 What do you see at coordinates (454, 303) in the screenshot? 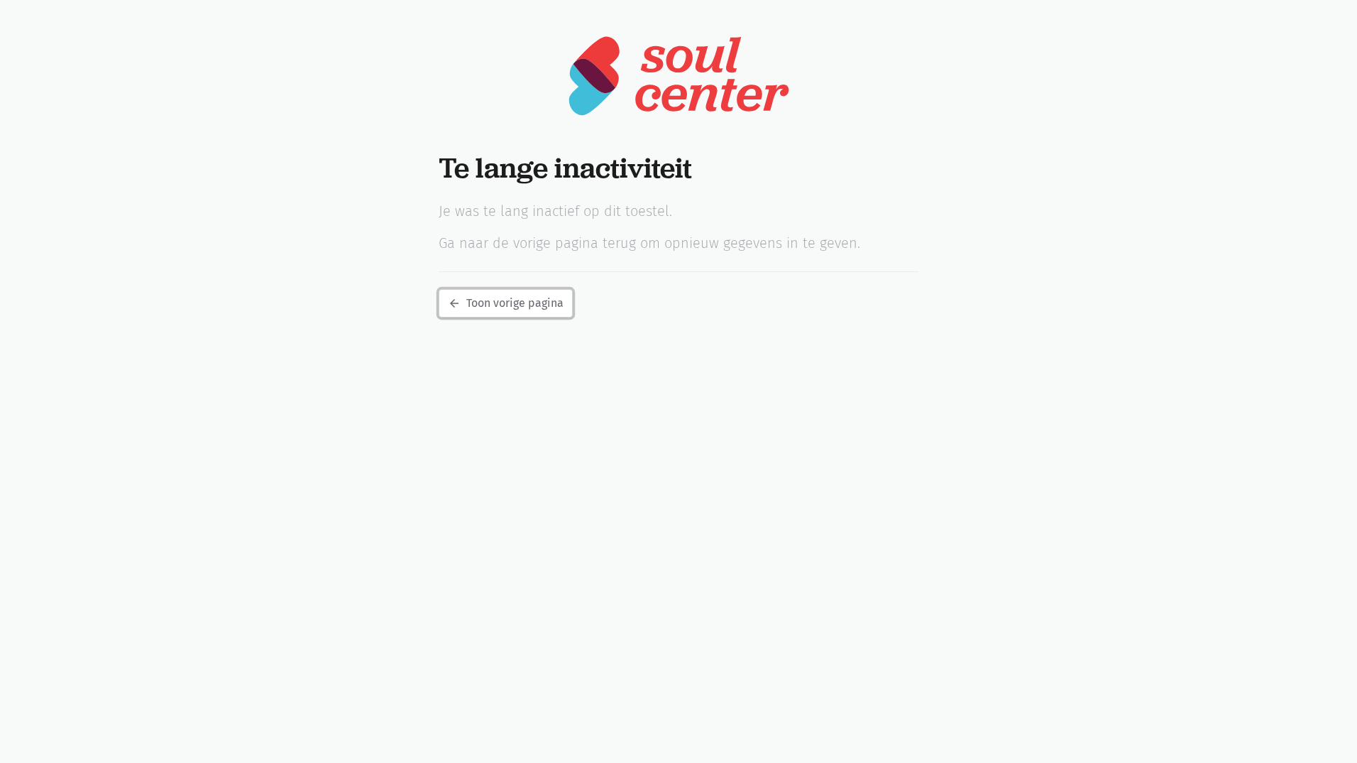
I see `i: arrow_back` at bounding box center [454, 303].